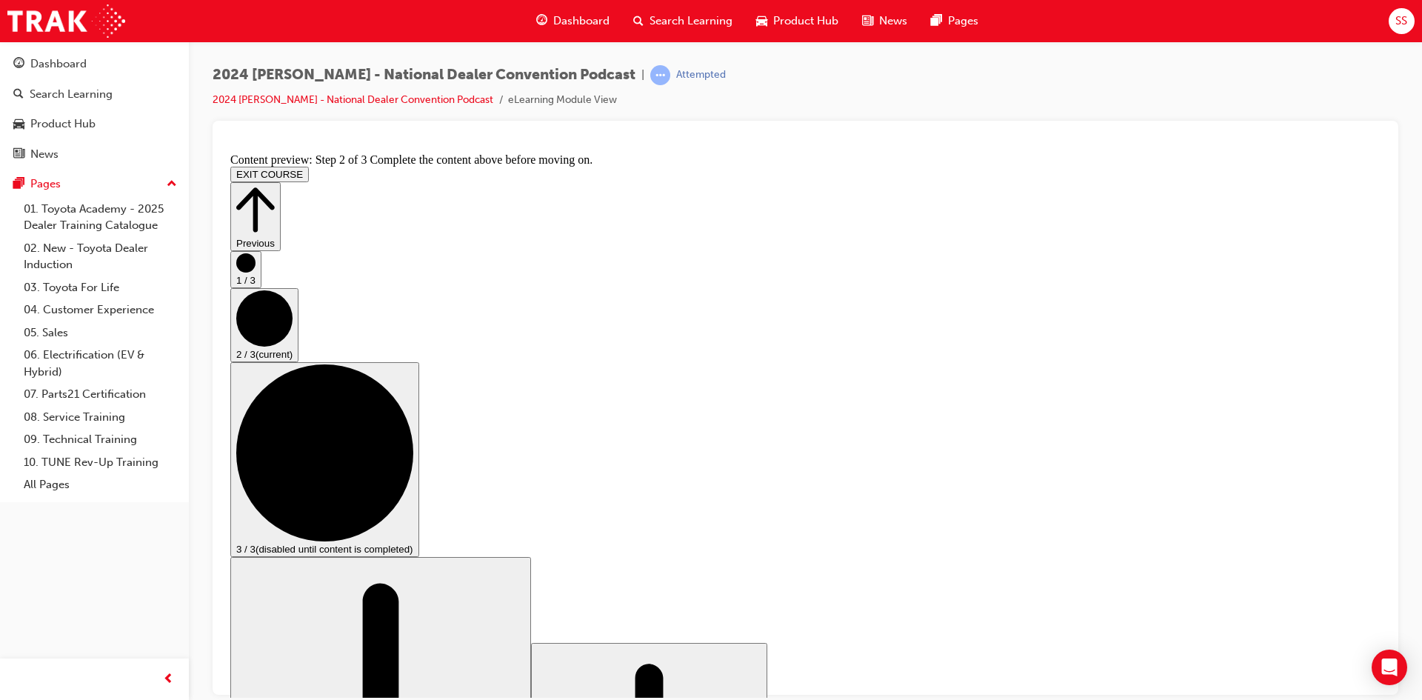 The image size is (1422, 700). What do you see at coordinates (660, 75) in the screenshot?
I see `span: learningRecordVerb_ATTEMPT-icon` at bounding box center [660, 75].